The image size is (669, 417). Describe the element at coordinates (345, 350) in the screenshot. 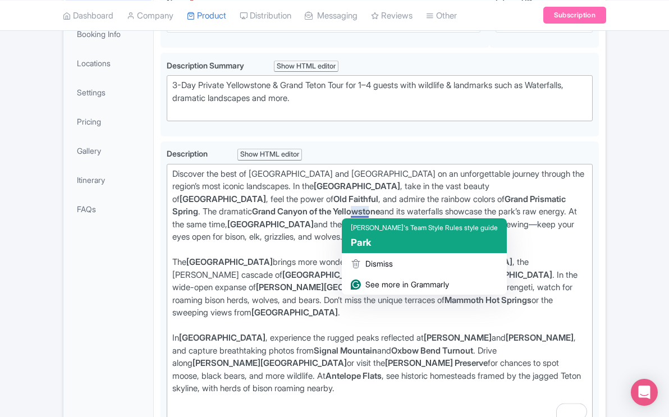

I see `strong: Signal Mountain` at that location.